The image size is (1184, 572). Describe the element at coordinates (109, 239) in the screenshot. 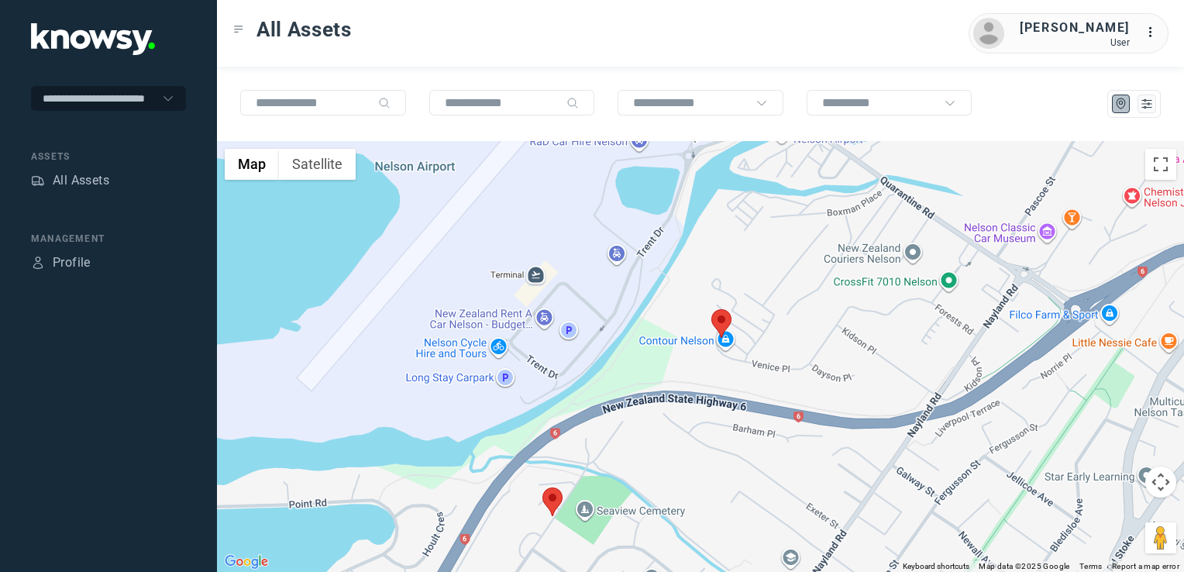

I see `div: Management` at that location.